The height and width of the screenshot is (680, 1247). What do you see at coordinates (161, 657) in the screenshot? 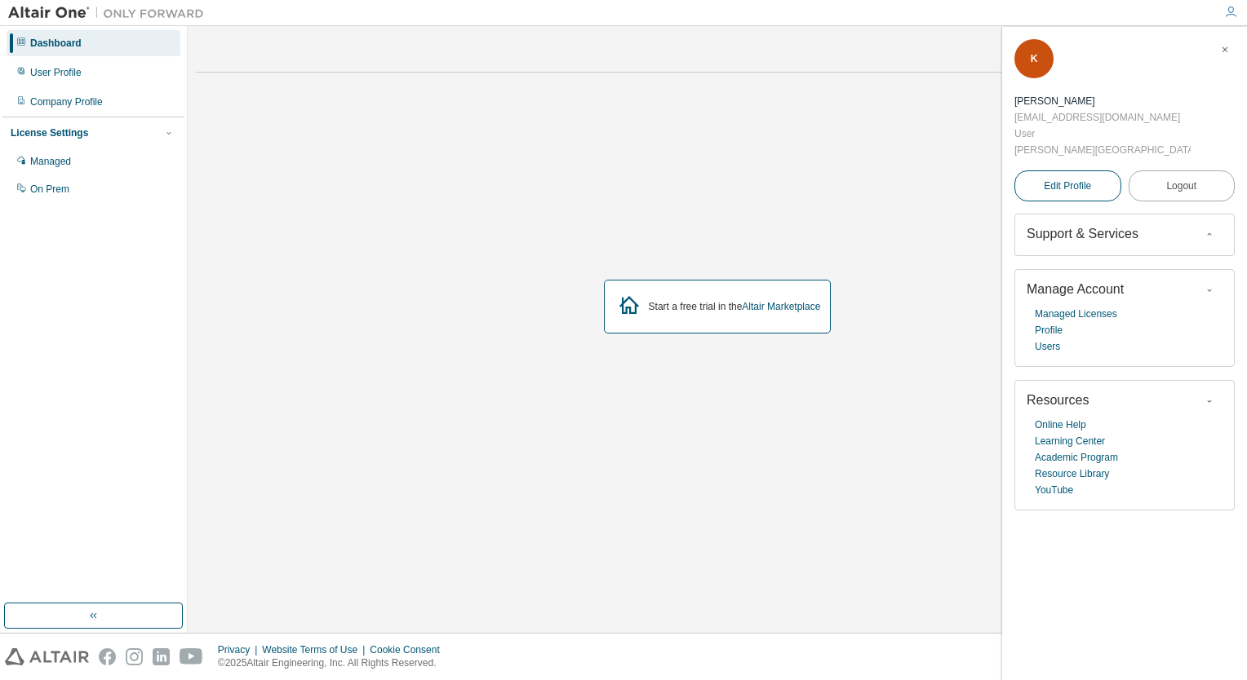
I see `img: linkedin.svg` at bounding box center [161, 657].